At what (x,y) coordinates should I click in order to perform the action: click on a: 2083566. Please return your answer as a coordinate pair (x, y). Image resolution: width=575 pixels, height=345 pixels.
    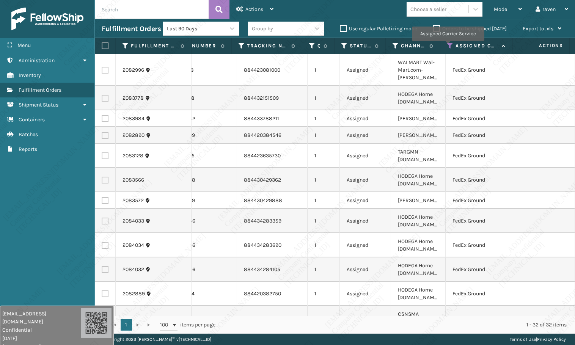
    Looking at the image, I should click on (133, 180).